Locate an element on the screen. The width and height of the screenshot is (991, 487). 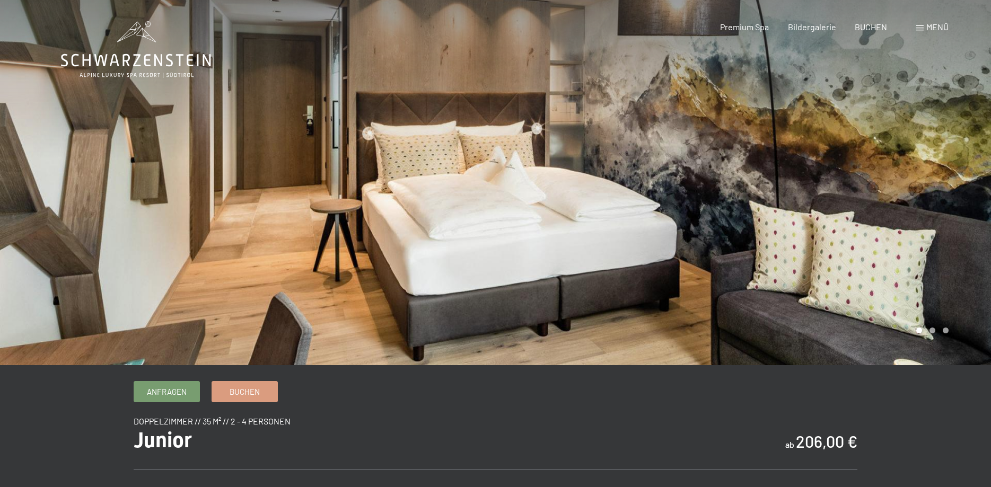
span: BUCHEN is located at coordinates (871, 27).